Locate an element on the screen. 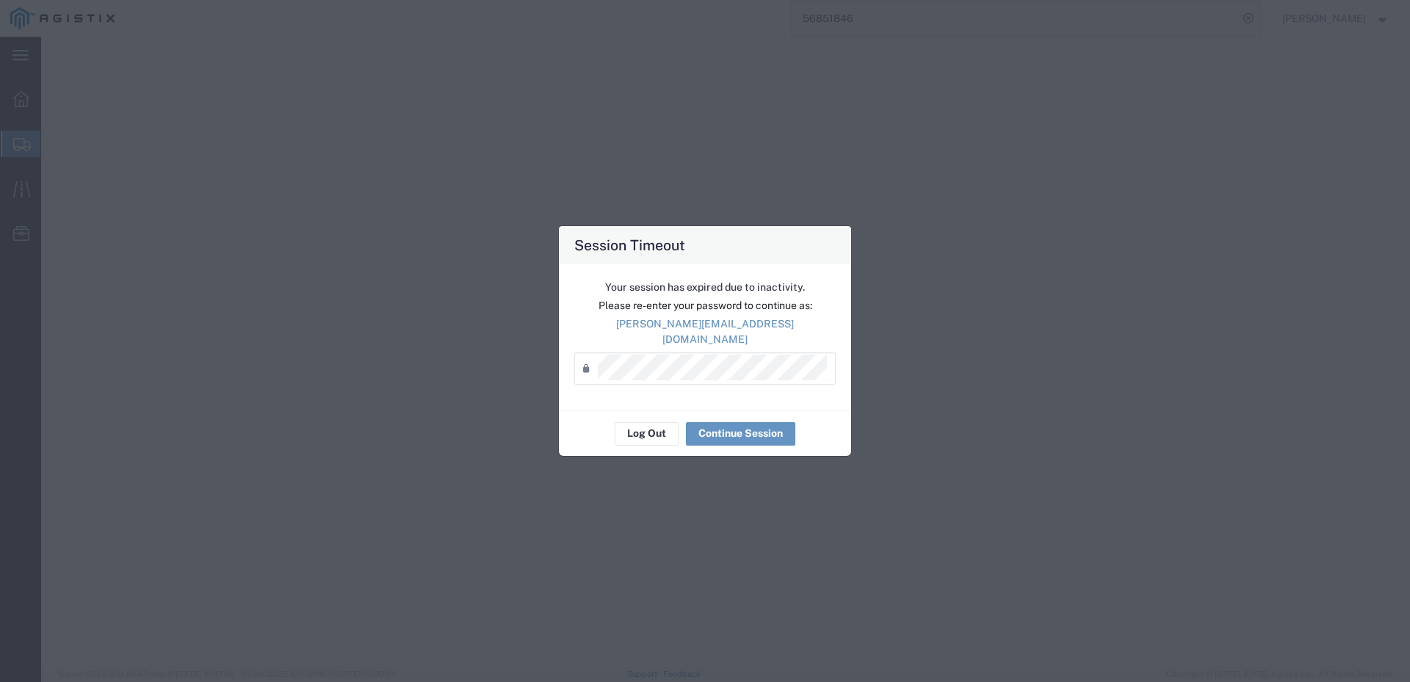  p: Your session has expired due to inactivity. is located at coordinates (705, 287).